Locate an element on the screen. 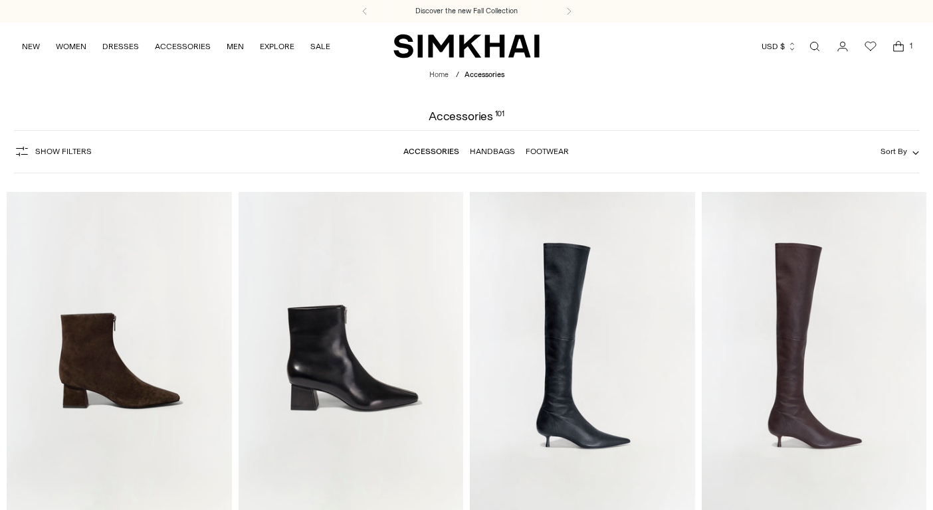 This screenshot has height=510, width=933. a: Go to the account page is located at coordinates (843, 47).